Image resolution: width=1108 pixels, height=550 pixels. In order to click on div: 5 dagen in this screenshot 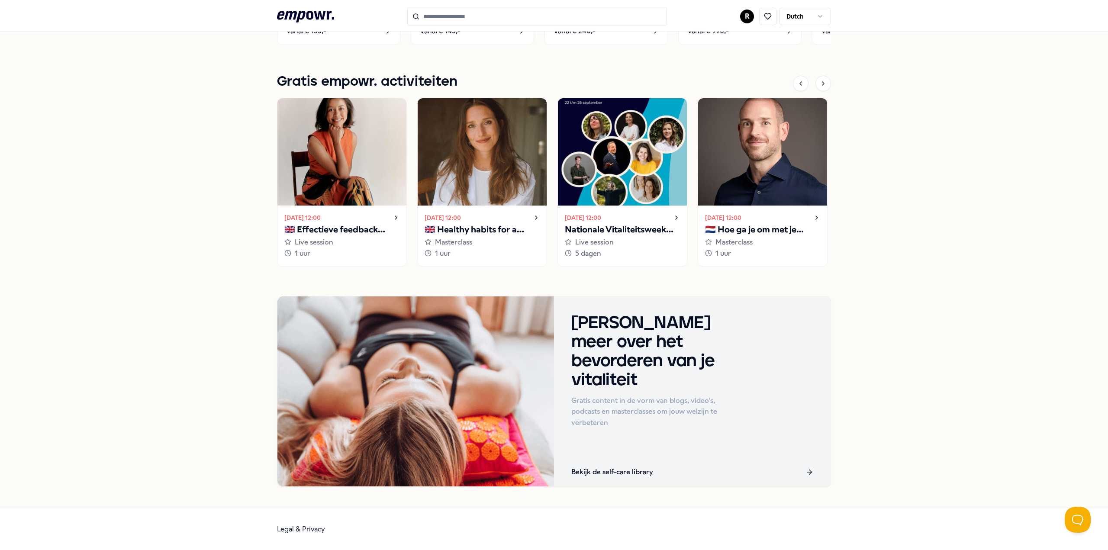, I will do `click(622, 254)`.